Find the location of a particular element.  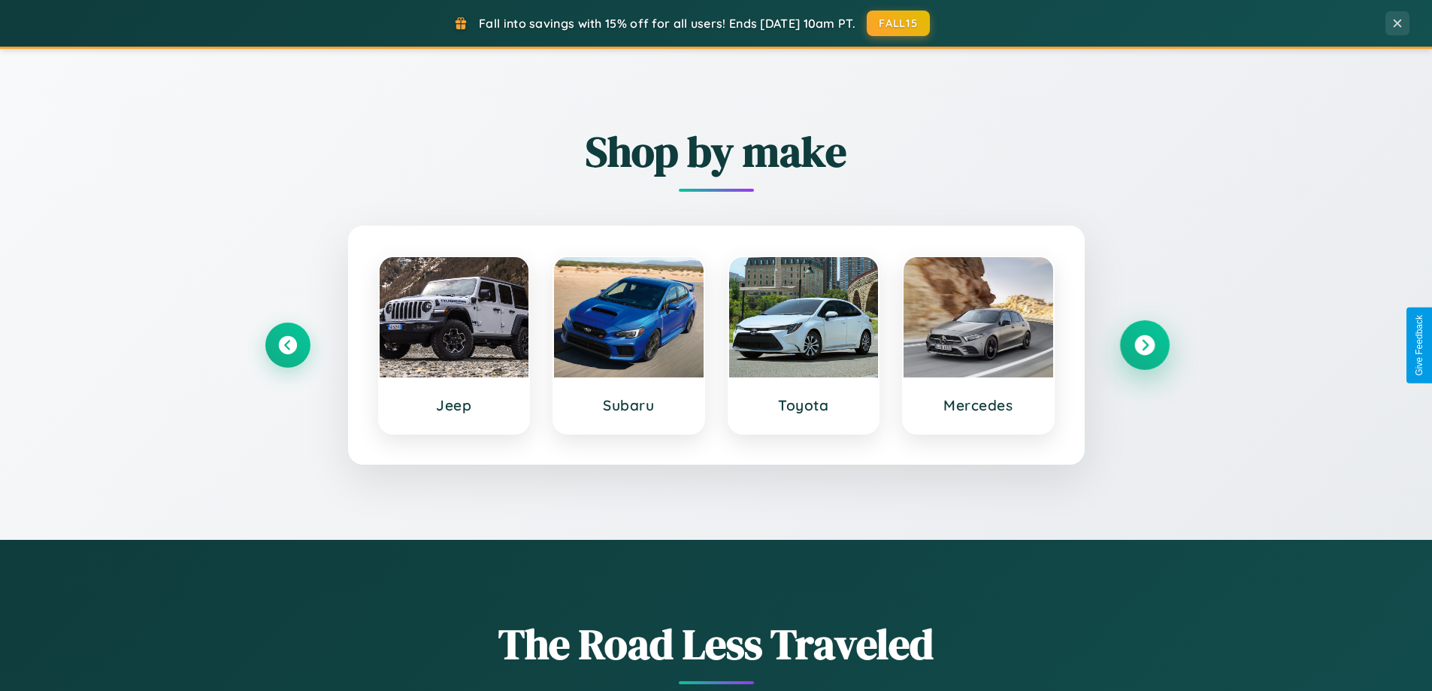

h3: Toyota is located at coordinates (804, 405).